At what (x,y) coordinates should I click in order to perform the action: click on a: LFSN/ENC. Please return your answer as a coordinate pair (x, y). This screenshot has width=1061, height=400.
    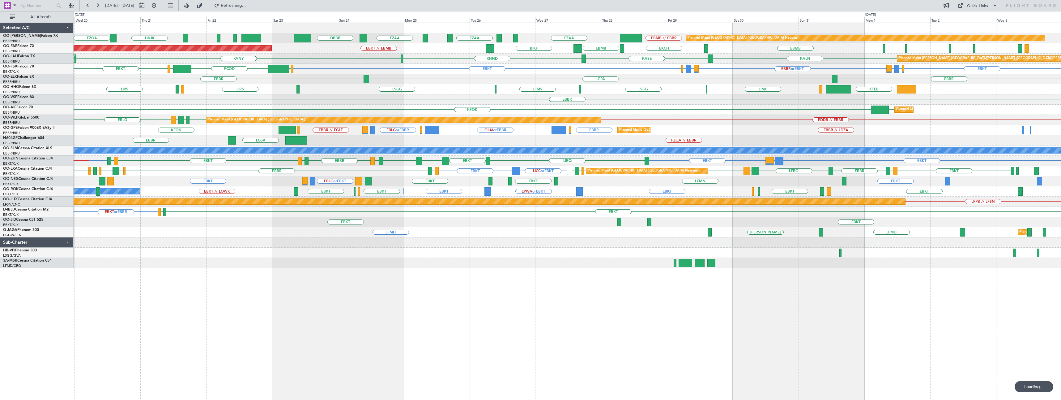
    Looking at the image, I should click on (11, 204).